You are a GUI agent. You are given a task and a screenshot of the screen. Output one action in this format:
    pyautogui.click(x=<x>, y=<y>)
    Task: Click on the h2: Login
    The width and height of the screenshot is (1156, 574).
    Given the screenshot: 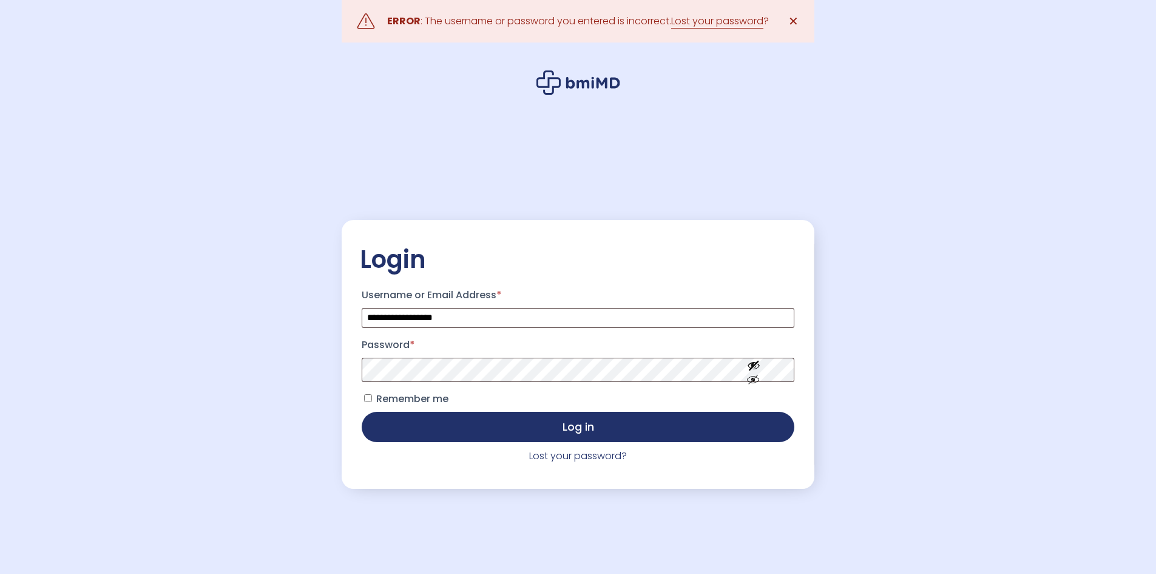 What is the action you would take?
    pyautogui.click(x=578, y=259)
    